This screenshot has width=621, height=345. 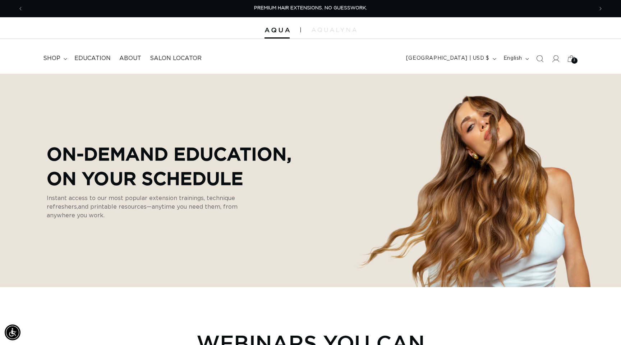 What do you see at coordinates (169, 166) in the screenshot?
I see `p: On-Demand Education, On Your Schedule` at bounding box center [169, 166].